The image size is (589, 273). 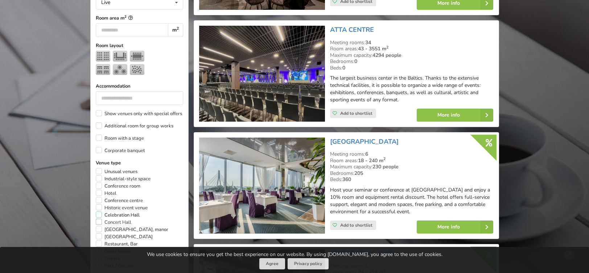 I want to click on strong: 6, so click(x=367, y=154).